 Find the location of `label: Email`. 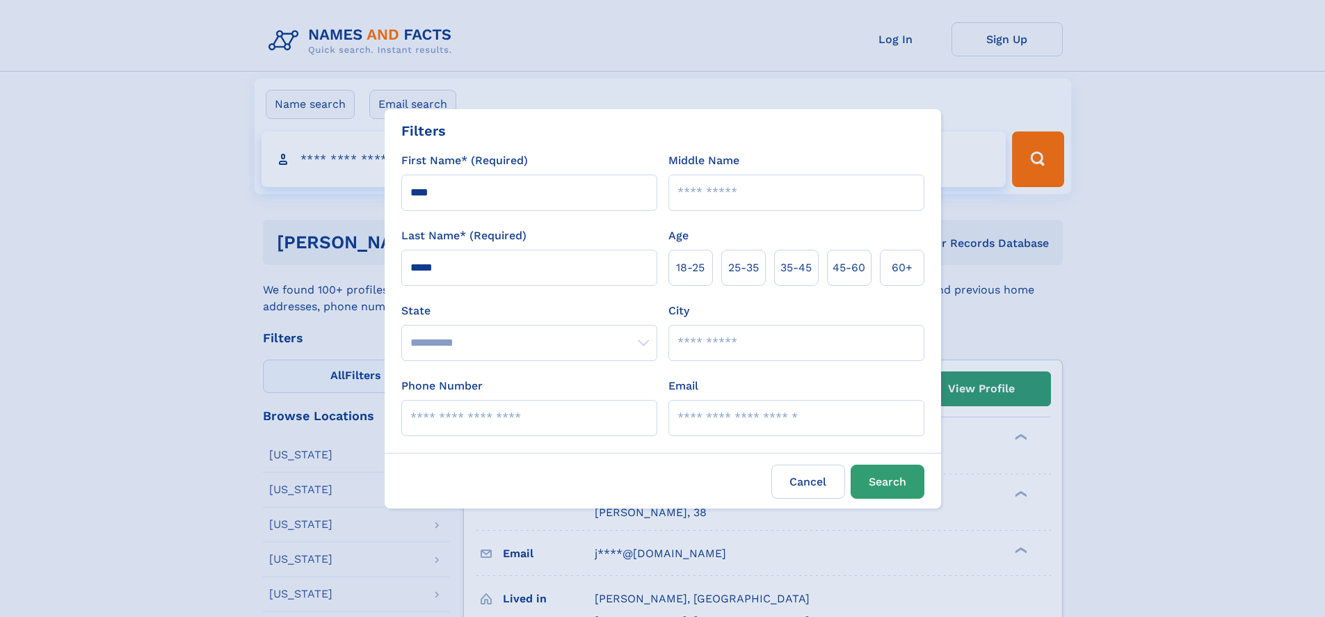

label: Email is located at coordinates (683, 386).